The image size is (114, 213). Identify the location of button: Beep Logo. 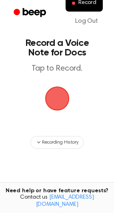
(57, 98).